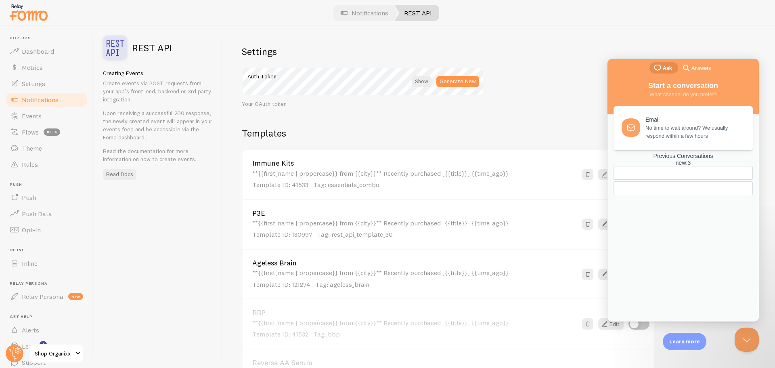  I want to click on div: Previous Conversations, so click(75, 100).